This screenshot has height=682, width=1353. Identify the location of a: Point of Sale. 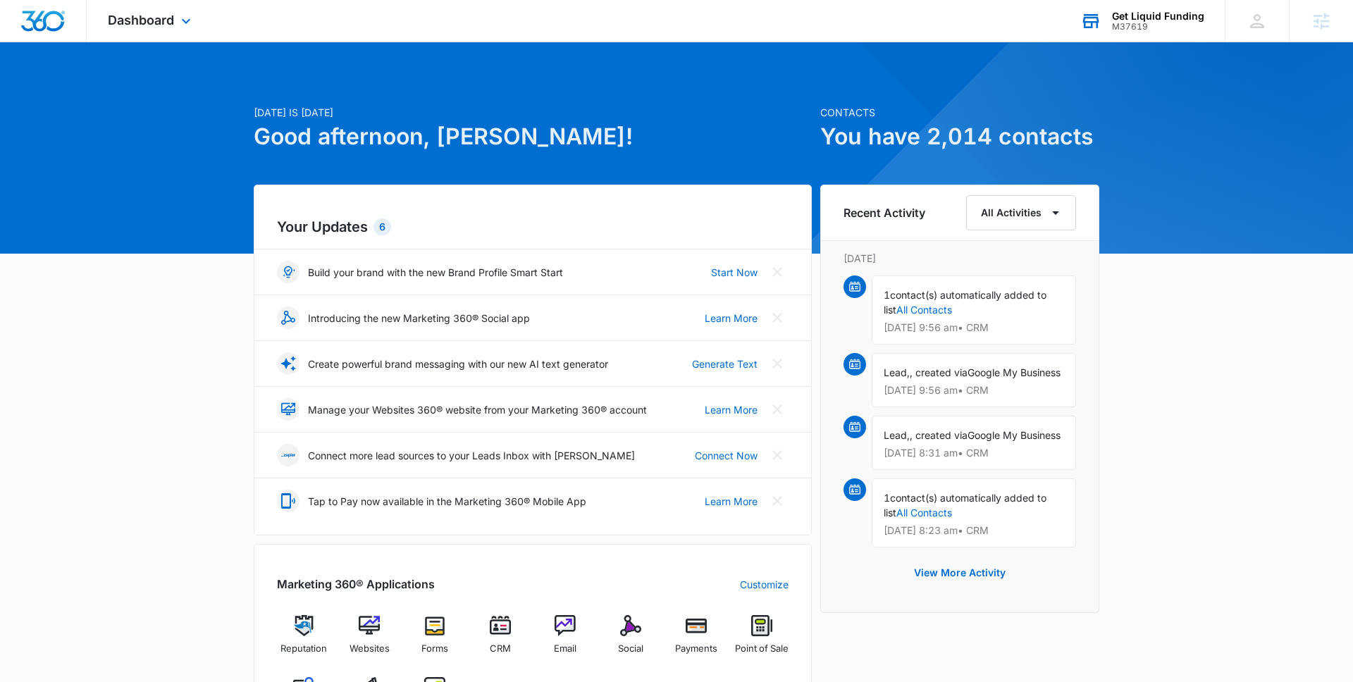
(761, 641).